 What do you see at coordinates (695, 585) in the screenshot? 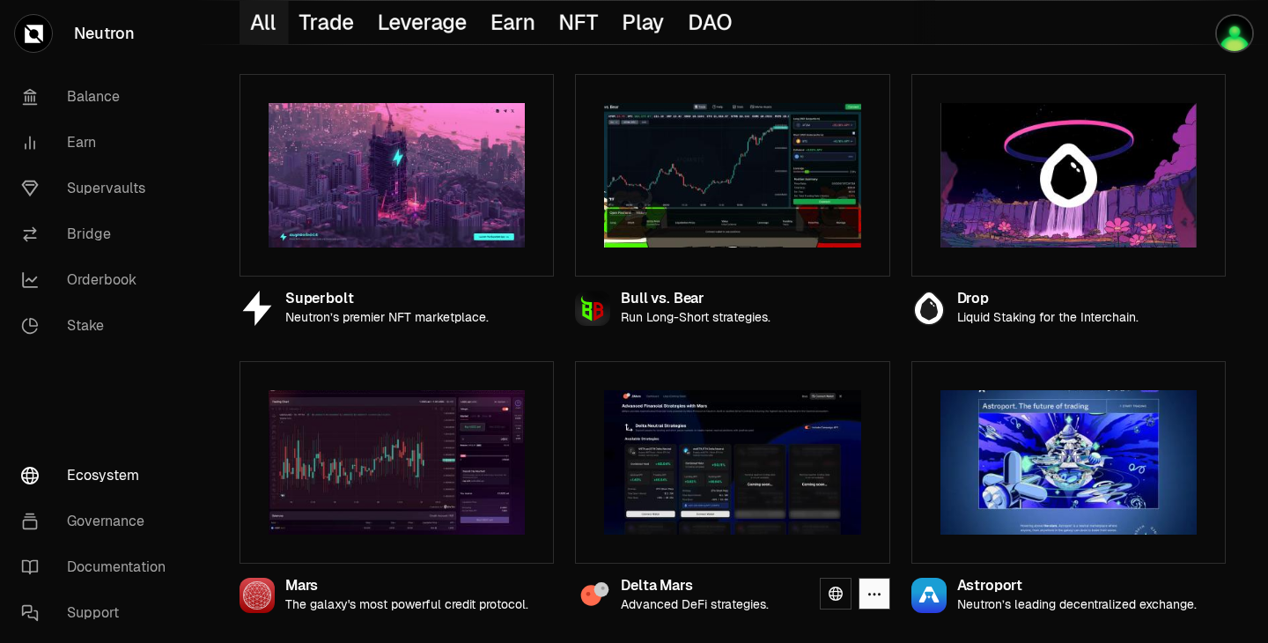
I see `div: Delta Mars` at bounding box center [695, 585].